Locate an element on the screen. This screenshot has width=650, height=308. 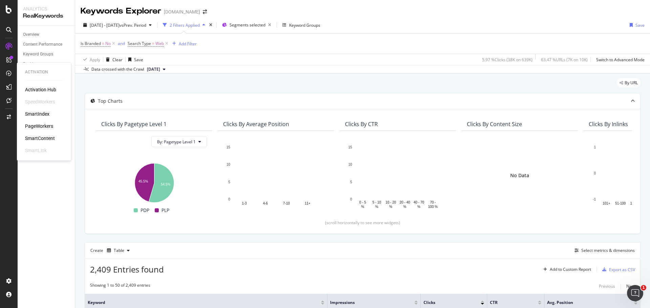
button: and is located at coordinates (121, 43).